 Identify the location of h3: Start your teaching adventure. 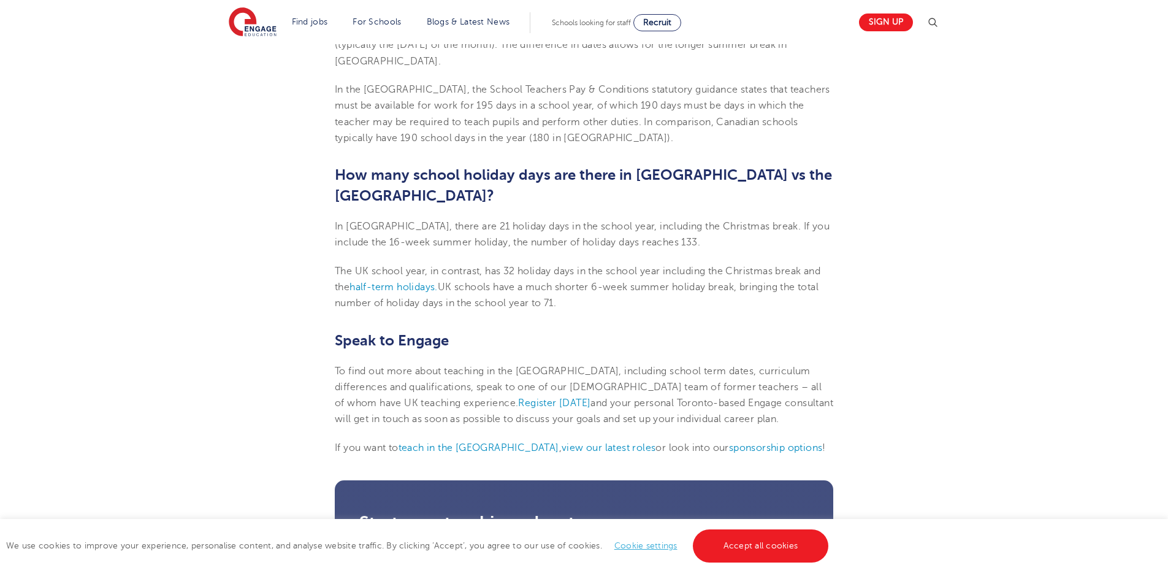
(584, 522).